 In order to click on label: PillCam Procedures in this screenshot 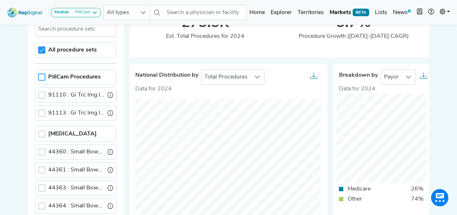, I will do `click(74, 77)`.